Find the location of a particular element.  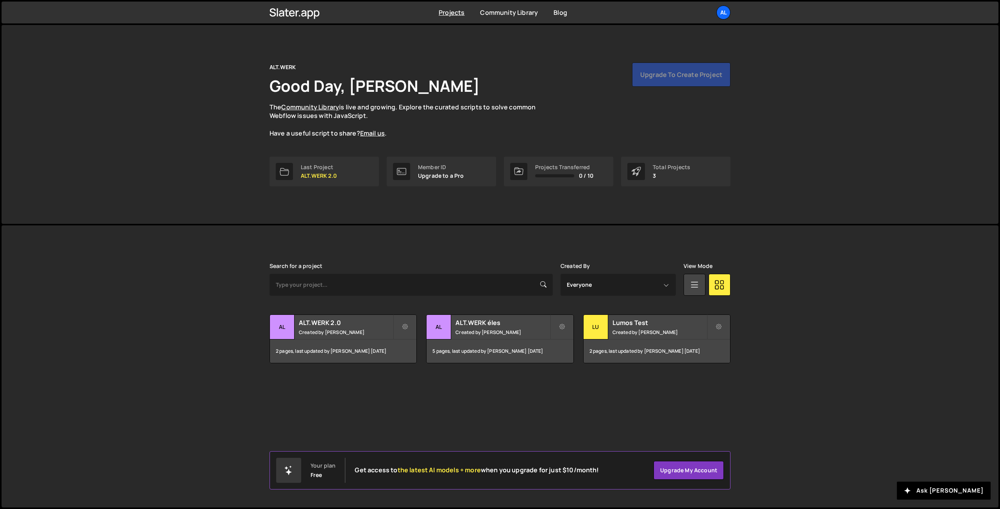

label: Search for a project is located at coordinates (296, 266).